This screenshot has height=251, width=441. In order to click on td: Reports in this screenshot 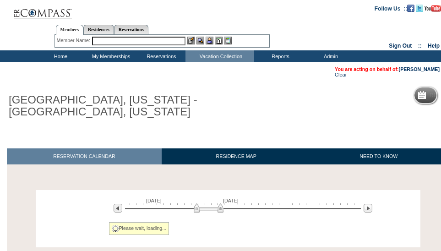, I will do `click(280, 56)`.